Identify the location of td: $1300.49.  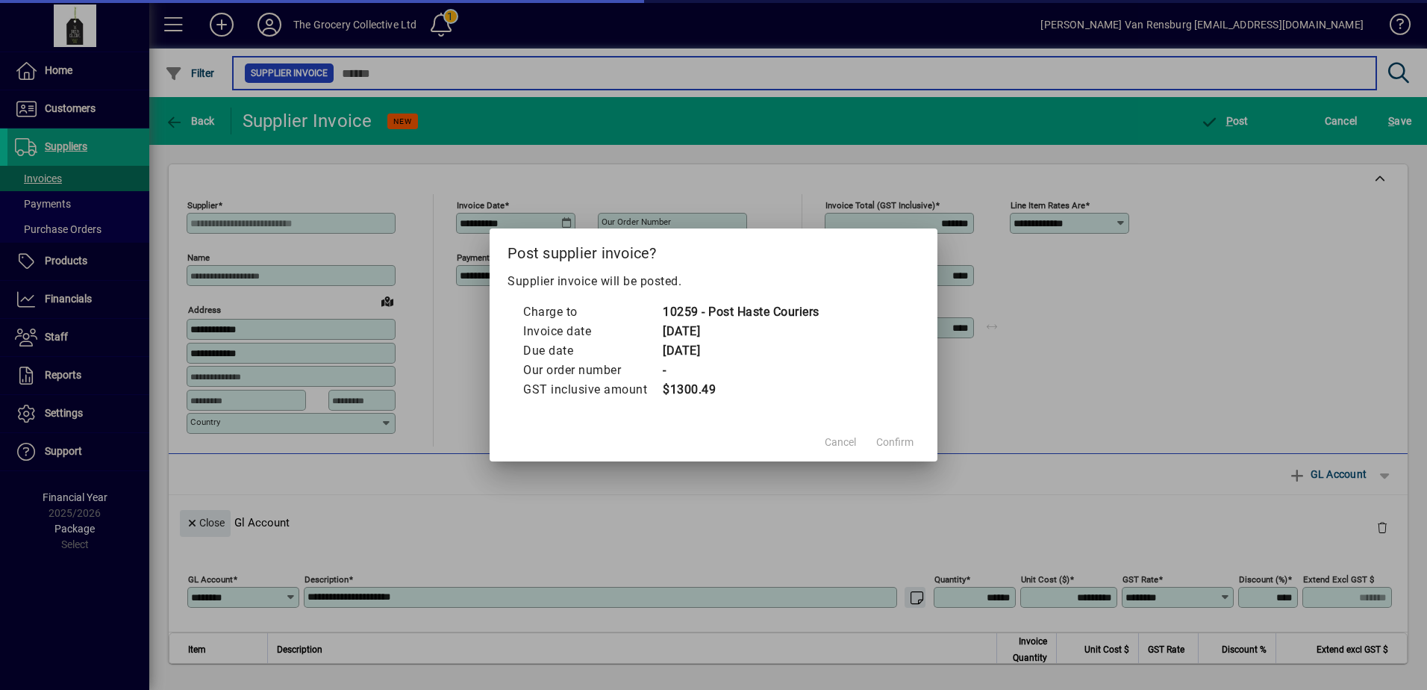
(740, 390).